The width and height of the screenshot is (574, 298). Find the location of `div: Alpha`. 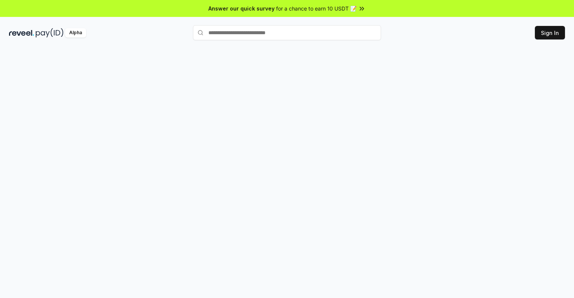

div: Alpha is located at coordinates (76, 33).